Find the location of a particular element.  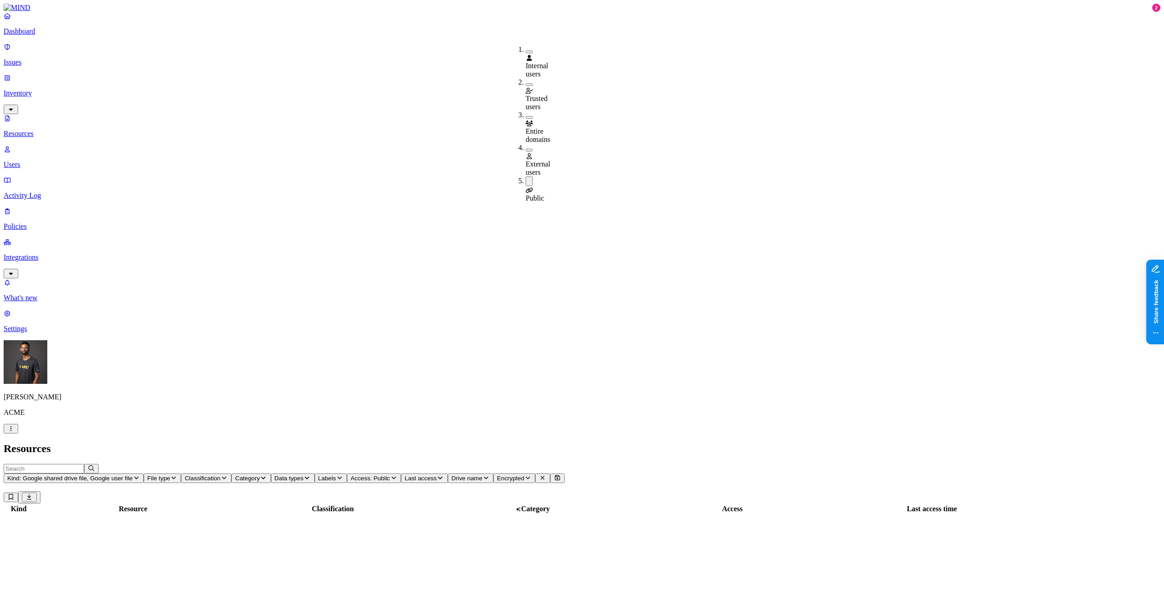

div: Kind is located at coordinates (19, 509).